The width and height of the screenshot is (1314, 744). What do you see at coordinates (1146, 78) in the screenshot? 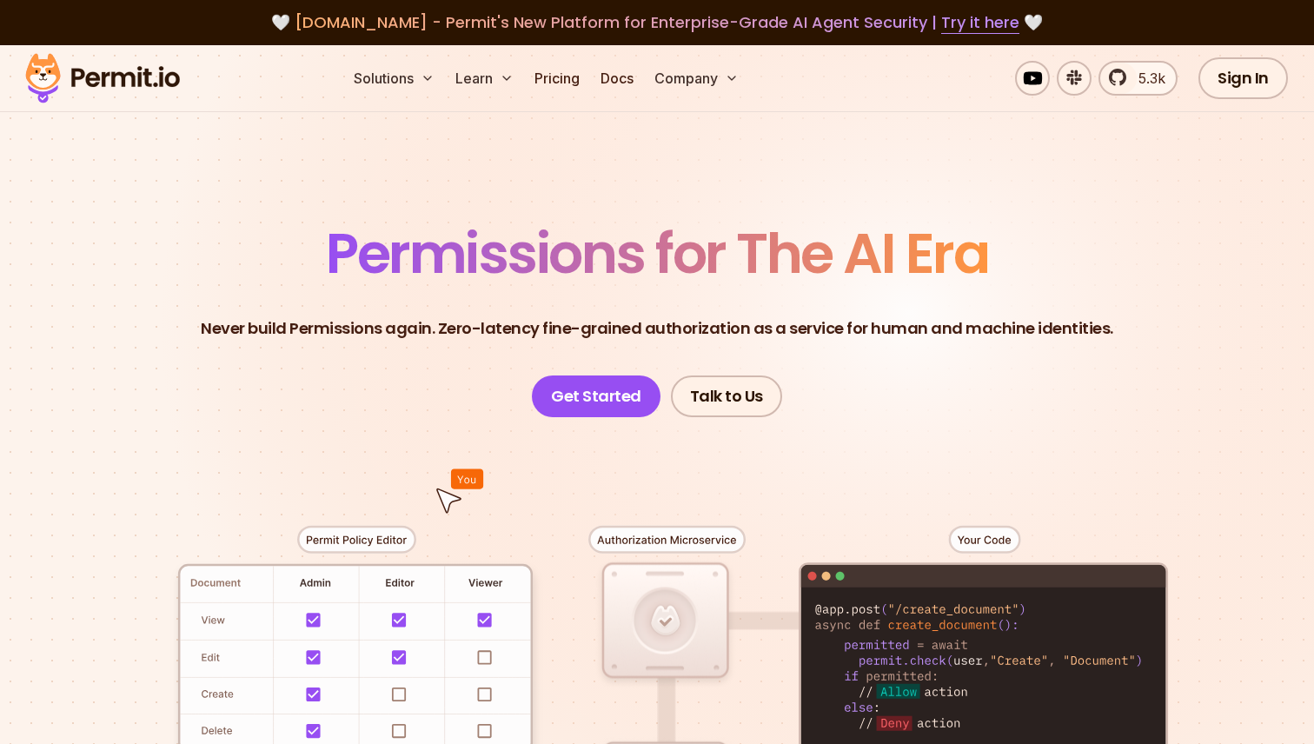
I see `span: 5.3k` at bounding box center [1146, 78].